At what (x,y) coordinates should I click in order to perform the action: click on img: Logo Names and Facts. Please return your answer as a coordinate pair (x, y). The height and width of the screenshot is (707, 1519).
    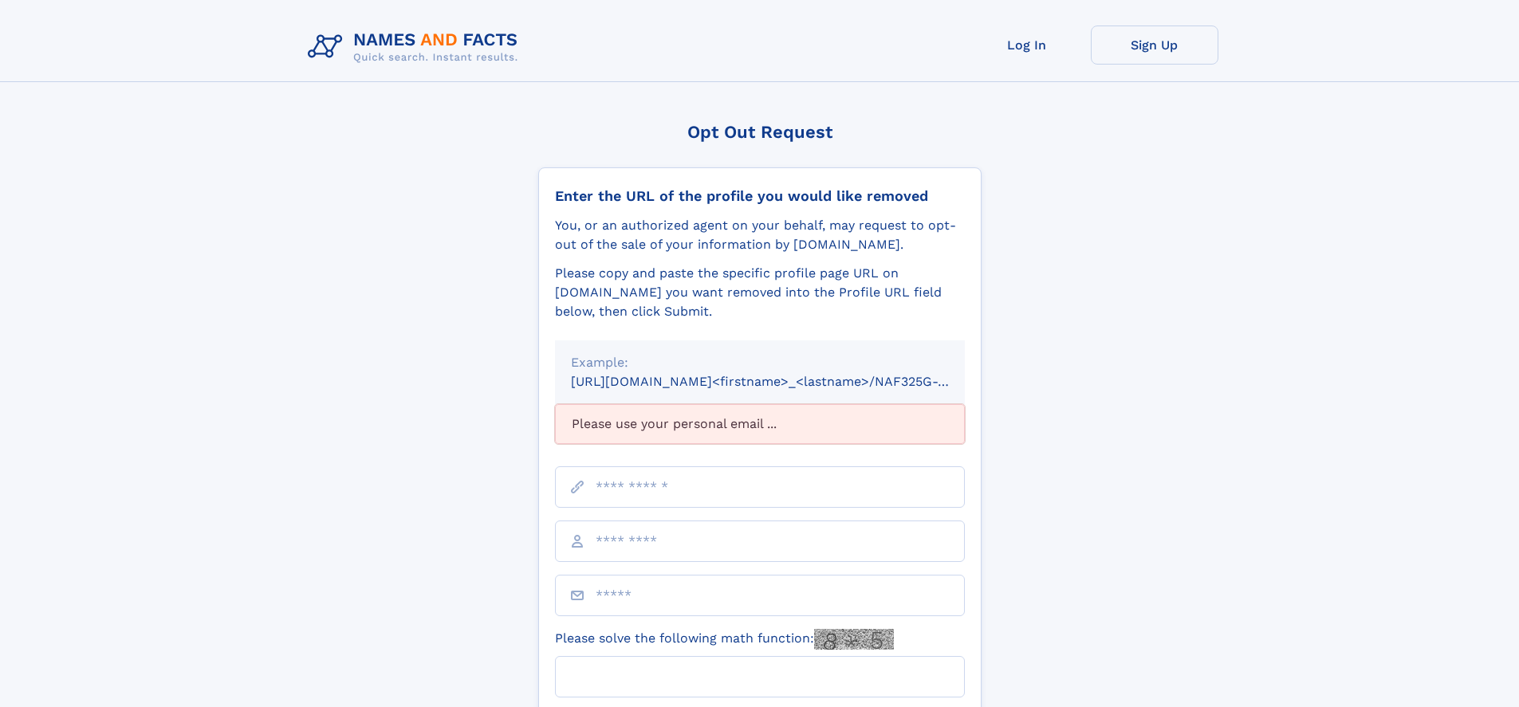
    Looking at the image, I should click on (416, 47).